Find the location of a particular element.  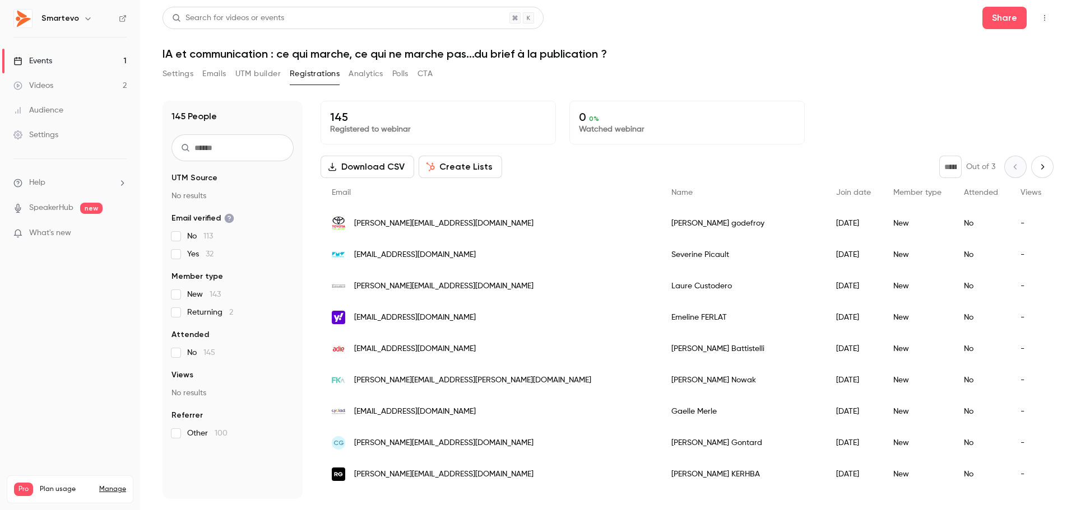

img: fkabrands.com is located at coordinates (338, 380).